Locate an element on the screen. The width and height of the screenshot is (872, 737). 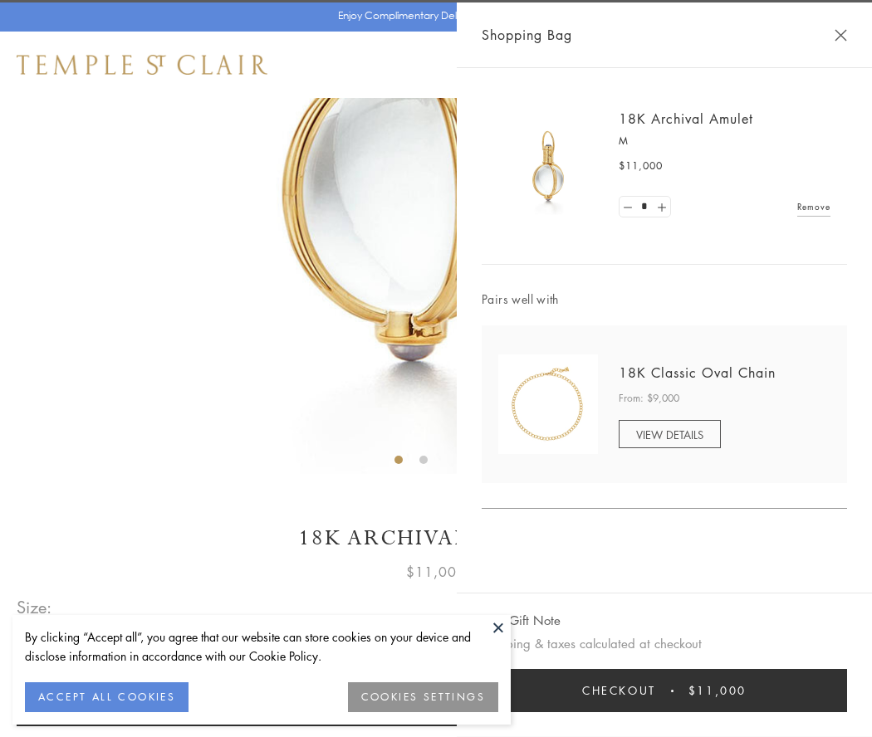
span: VIEW DETAILS is located at coordinates (669, 434).